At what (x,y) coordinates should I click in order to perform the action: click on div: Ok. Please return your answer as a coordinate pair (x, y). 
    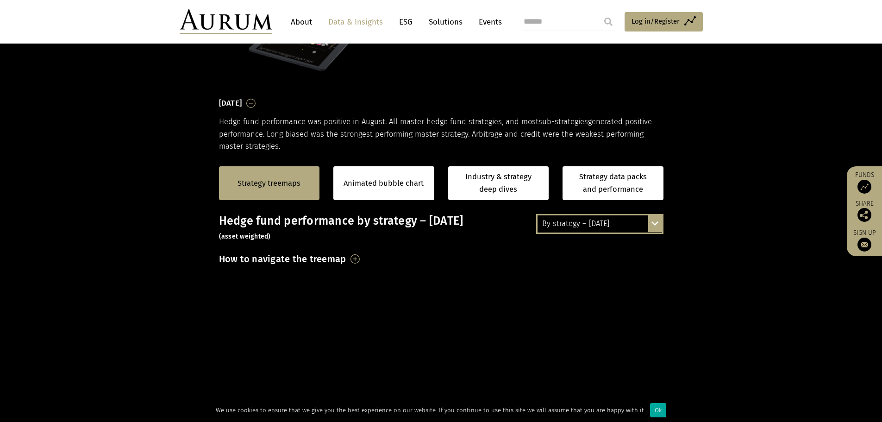
    Looking at the image, I should click on (658, 410).